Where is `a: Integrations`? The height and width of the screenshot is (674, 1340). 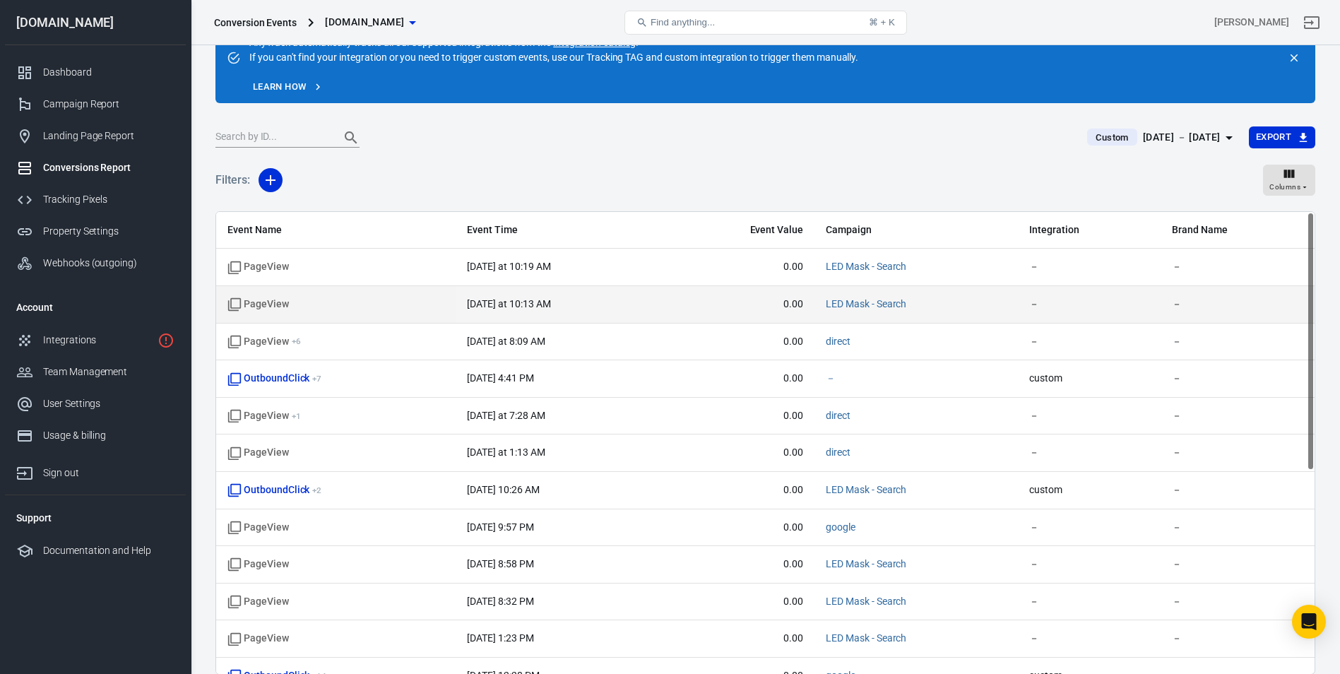 a: Integrations is located at coordinates (95, 340).